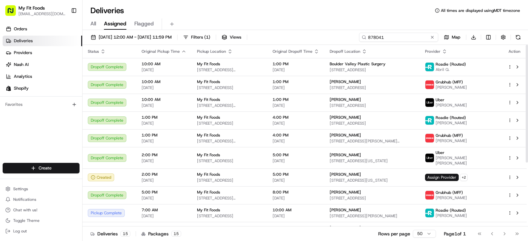 The height and width of the screenshot is (241, 528). Describe the element at coordinates (20, 232) in the screenshot. I see `span: Log out` at that location.